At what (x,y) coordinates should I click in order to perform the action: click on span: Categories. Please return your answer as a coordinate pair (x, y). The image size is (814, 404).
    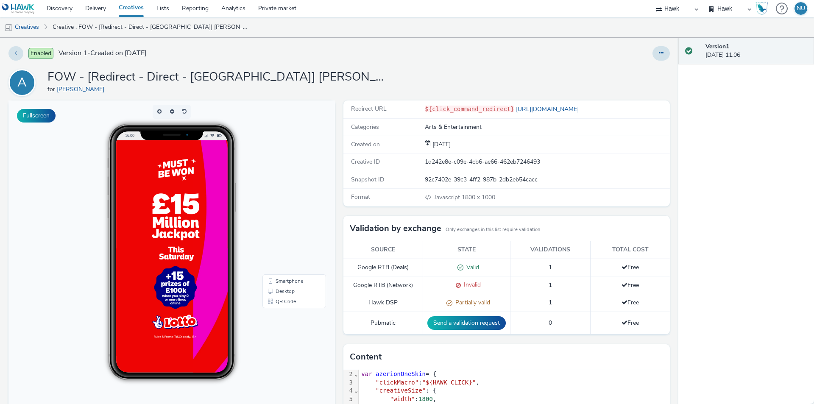
    Looking at the image, I should click on (365, 127).